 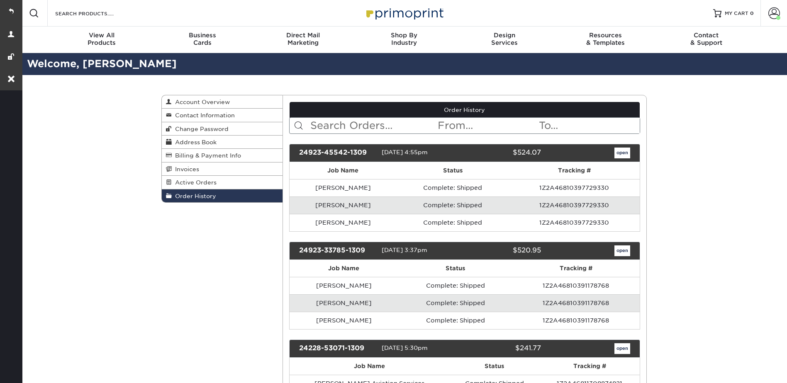 What do you see at coordinates (337, 349) in the screenshot?
I see `div: 24228-53071-1309` at bounding box center [337, 349].